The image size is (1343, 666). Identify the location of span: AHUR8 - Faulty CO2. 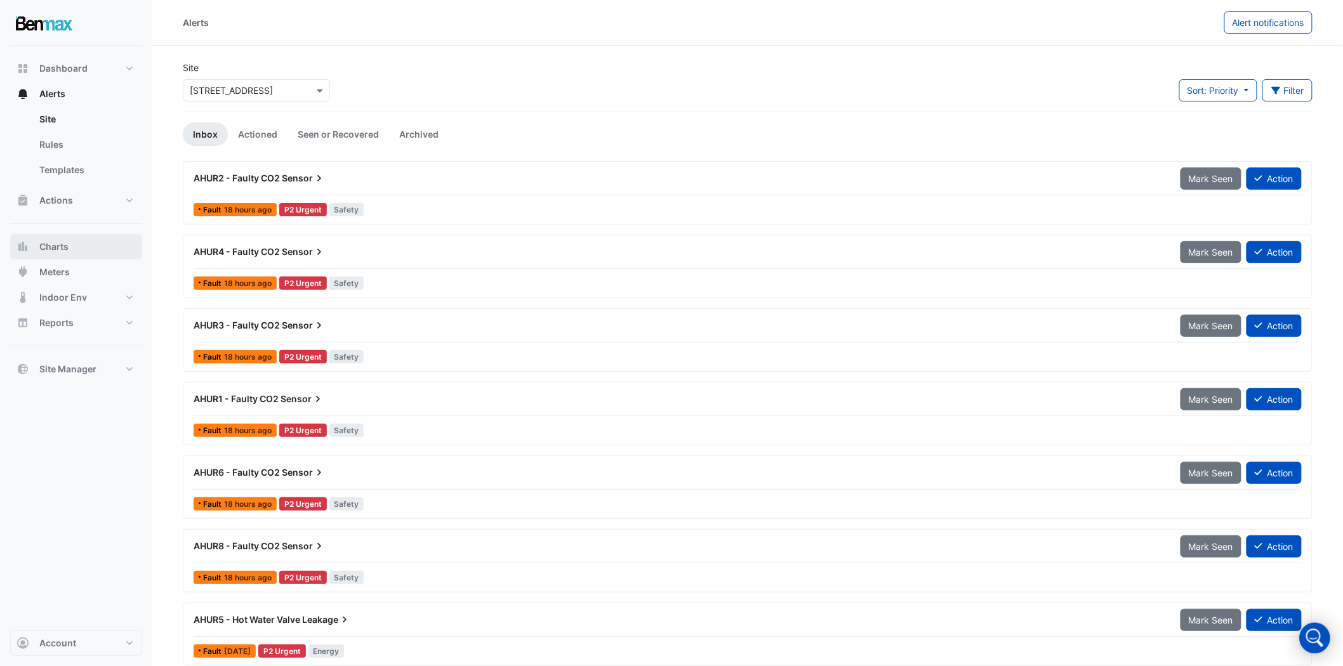
(237, 546).